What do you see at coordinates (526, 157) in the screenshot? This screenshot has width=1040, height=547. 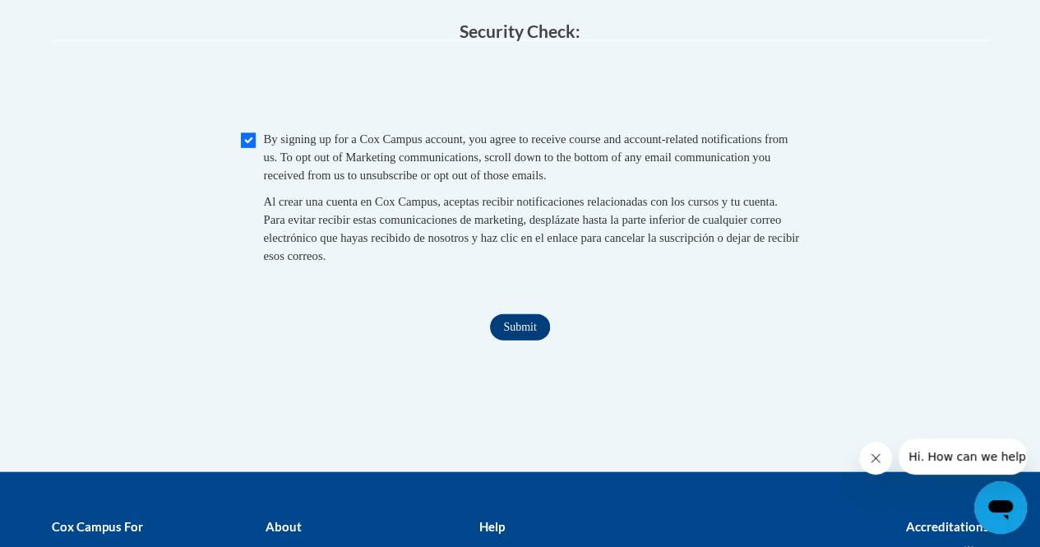 I see `span: By signing up for a Cox Campus account, you agree to receive course and account-related notificat...` at bounding box center [526, 157].